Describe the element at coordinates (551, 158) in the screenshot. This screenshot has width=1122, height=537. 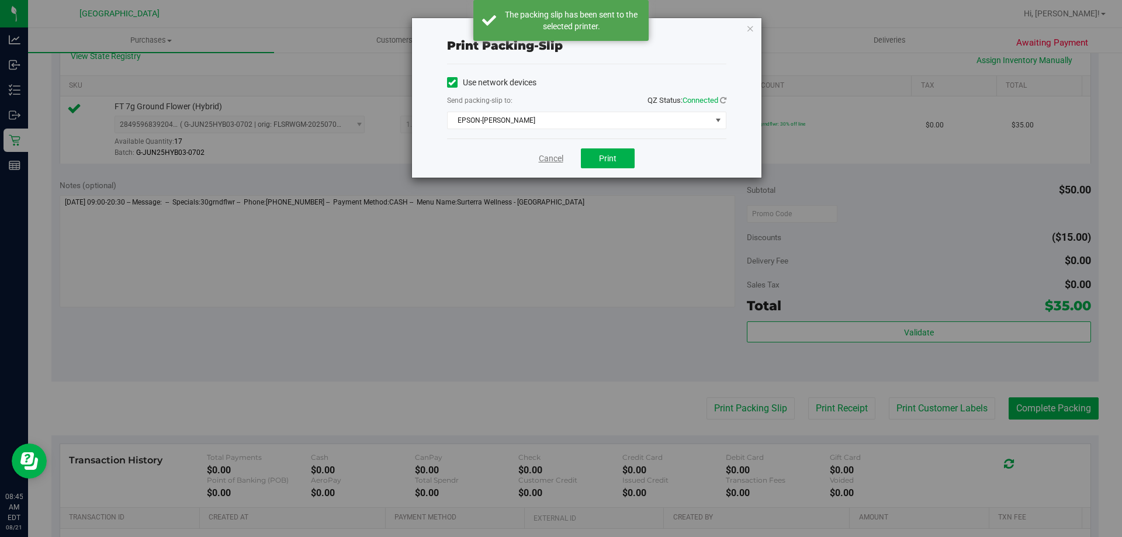
I see `a: Cancel` at that location.